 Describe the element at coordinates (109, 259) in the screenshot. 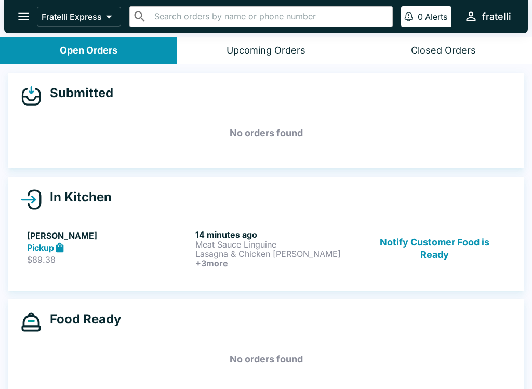

I see `p: $89.38` at that location.